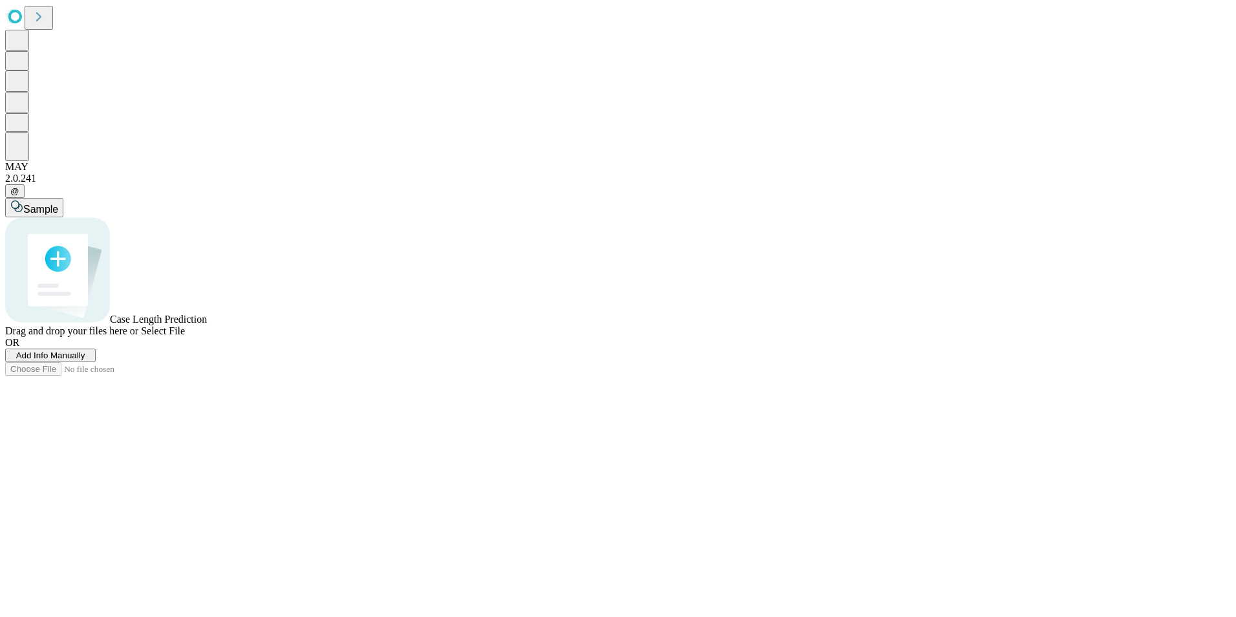 The width and height of the screenshot is (1236, 617). What do you see at coordinates (163, 330) in the screenshot?
I see `span: Select File` at bounding box center [163, 330].